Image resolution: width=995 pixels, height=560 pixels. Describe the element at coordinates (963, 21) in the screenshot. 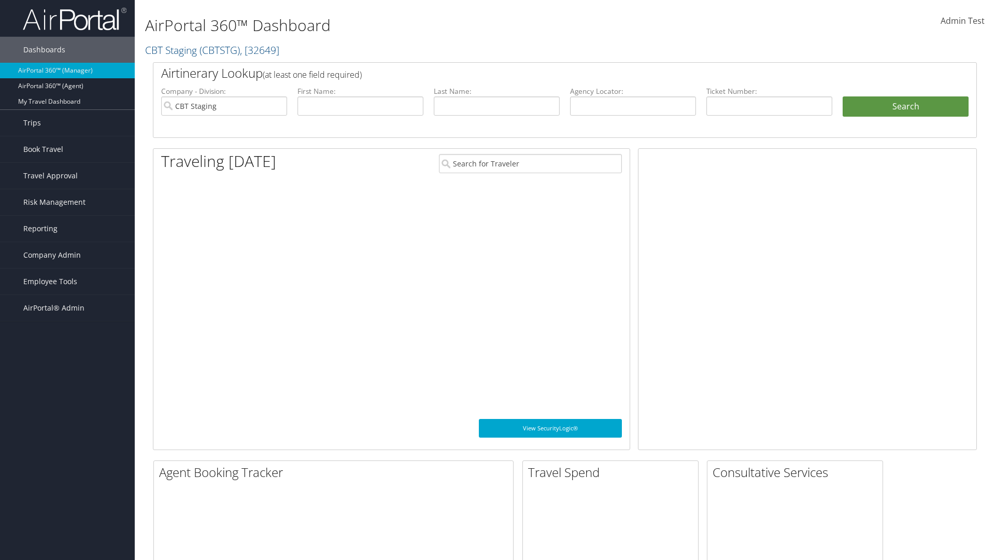

I see `a: Admin Test` at that location.